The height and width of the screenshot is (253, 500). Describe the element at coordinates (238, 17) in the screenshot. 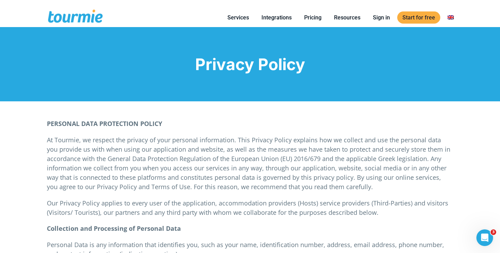

I see `a: Services` at that location.